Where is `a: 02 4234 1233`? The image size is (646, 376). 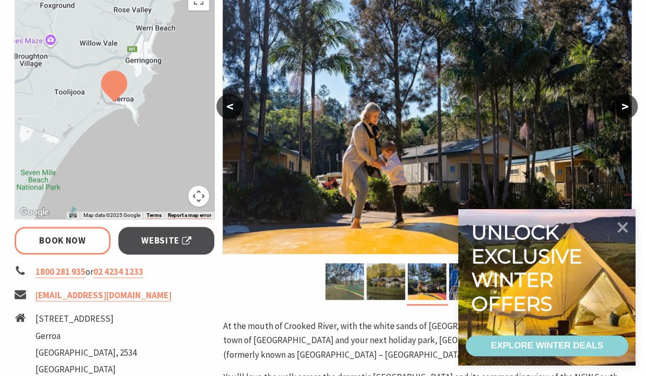 a: 02 4234 1233 is located at coordinates (118, 272).